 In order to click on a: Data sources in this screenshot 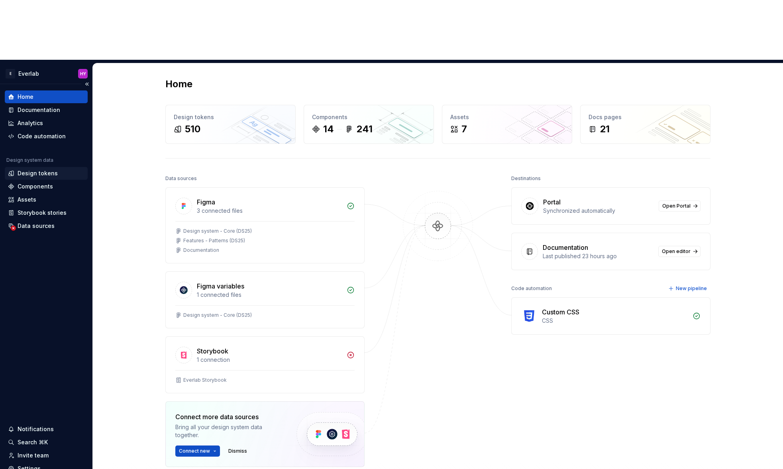, I will do `click(46, 226)`.